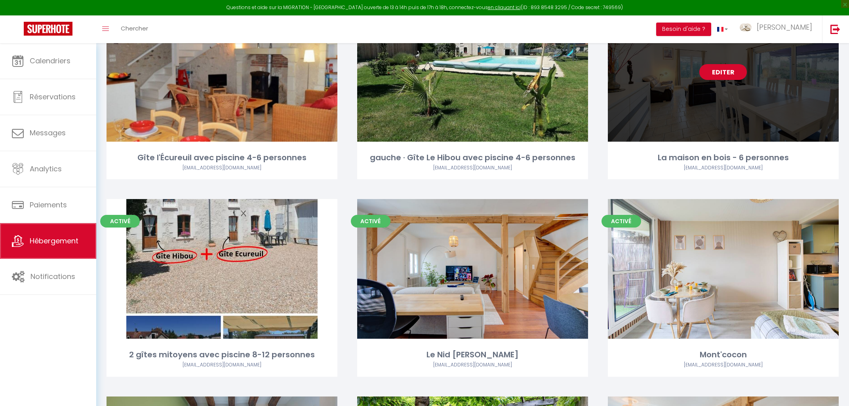 This screenshot has height=406, width=849. Describe the element at coordinates (222, 355) in the screenshot. I see `div: 2 gîtes mitoyens avec piscine 8-12 personnes` at that location.